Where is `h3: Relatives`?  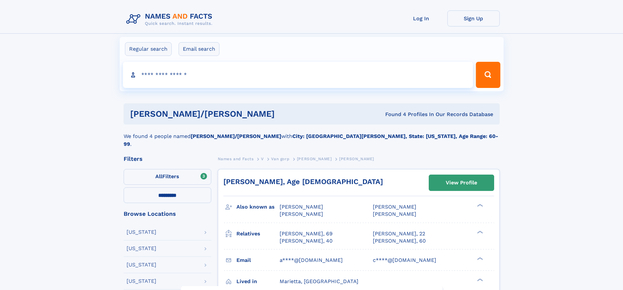
h3: Relatives is located at coordinates (258, 234).